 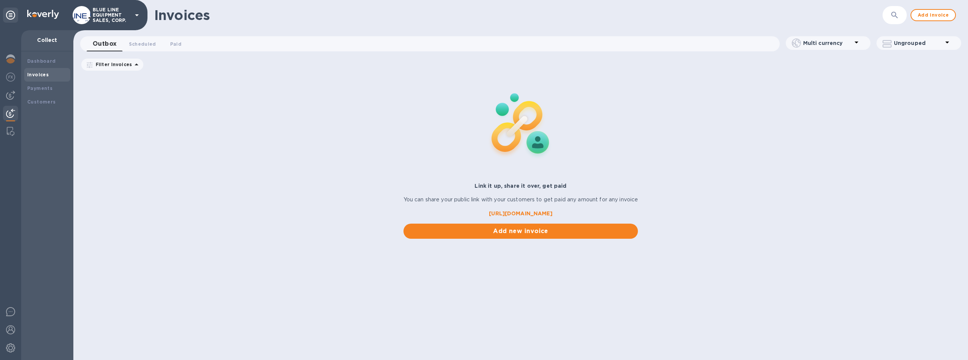 What do you see at coordinates (182, 15) in the screenshot?
I see `h1: Invoices` at bounding box center [182, 15].